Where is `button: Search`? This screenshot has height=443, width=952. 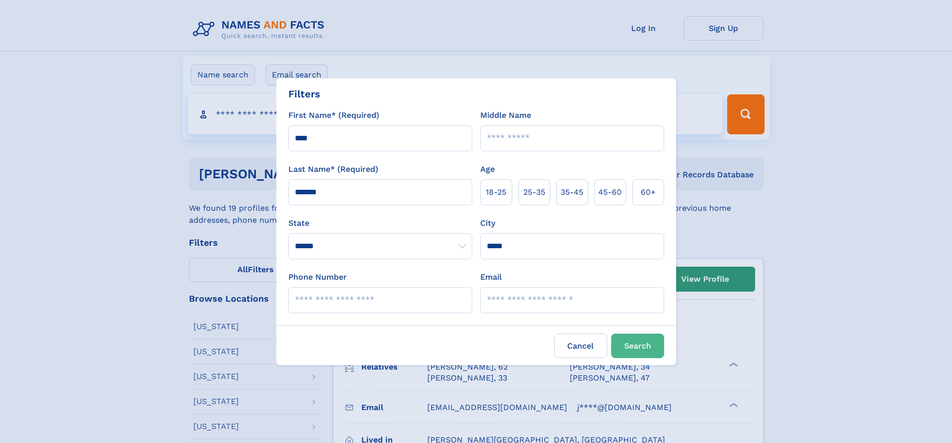
button: Search is located at coordinates (638, 346).